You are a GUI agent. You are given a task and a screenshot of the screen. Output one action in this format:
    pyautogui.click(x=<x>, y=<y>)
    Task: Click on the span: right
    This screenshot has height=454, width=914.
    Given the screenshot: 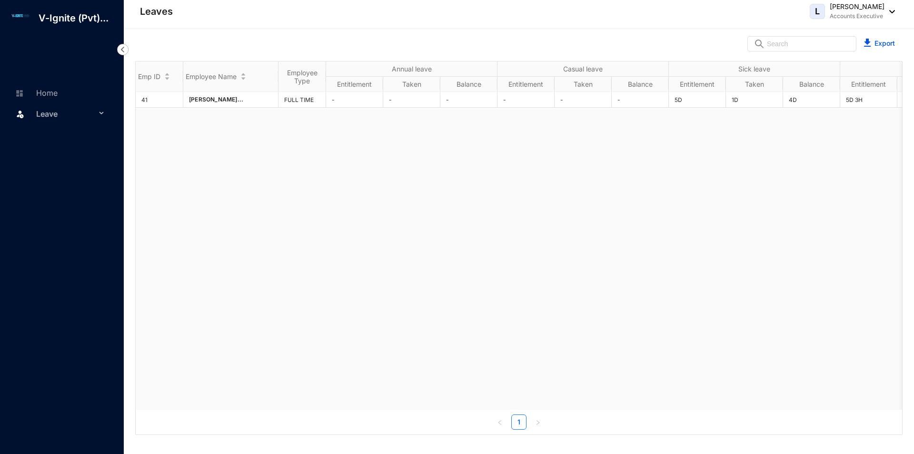 What is the action you would take?
    pyautogui.click(x=538, y=422)
    